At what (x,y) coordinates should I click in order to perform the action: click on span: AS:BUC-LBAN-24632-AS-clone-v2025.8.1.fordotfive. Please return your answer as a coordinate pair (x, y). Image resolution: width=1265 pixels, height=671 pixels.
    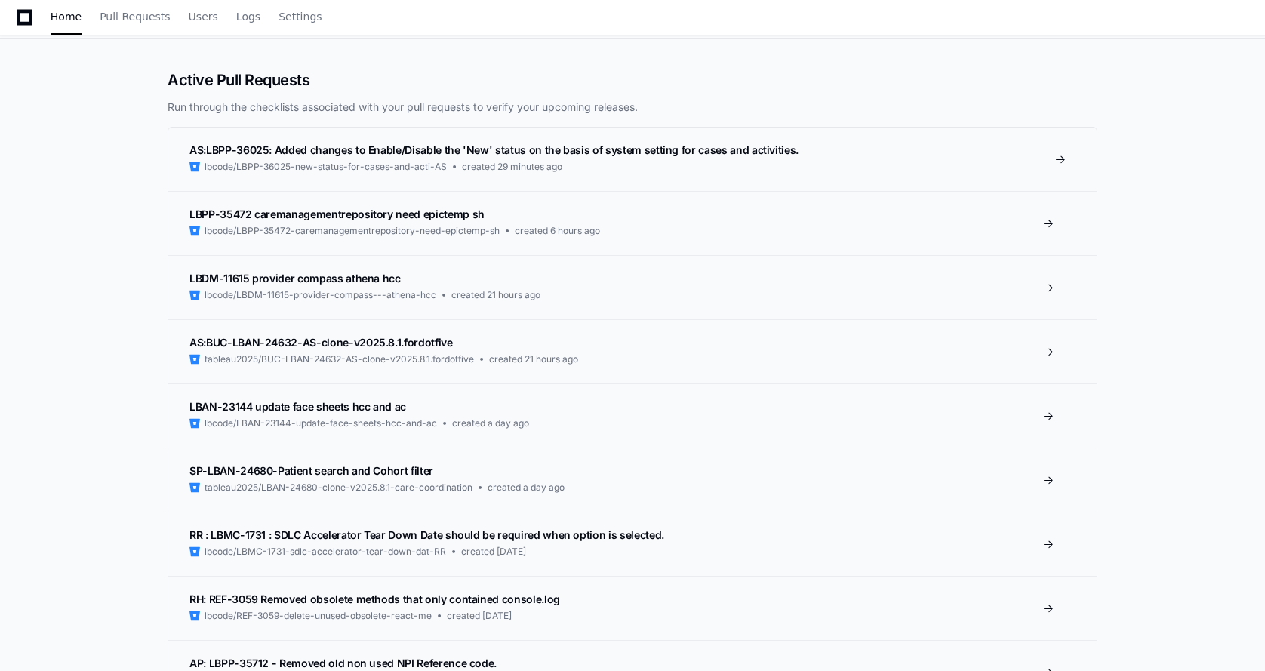
    Looking at the image, I should click on (321, 342).